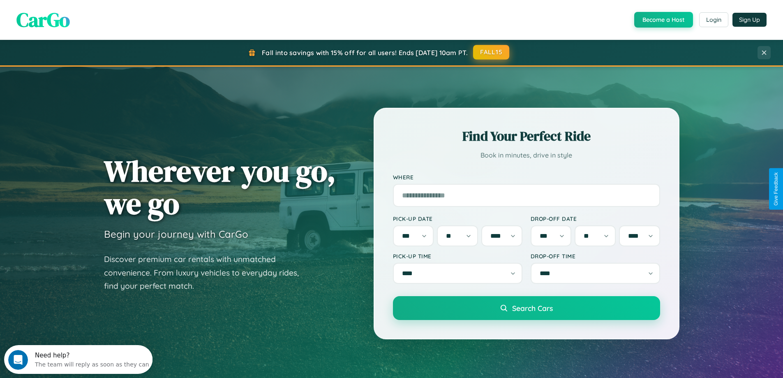 The image size is (783, 378). Describe the element at coordinates (491, 52) in the screenshot. I see `button: FALL15` at that location.